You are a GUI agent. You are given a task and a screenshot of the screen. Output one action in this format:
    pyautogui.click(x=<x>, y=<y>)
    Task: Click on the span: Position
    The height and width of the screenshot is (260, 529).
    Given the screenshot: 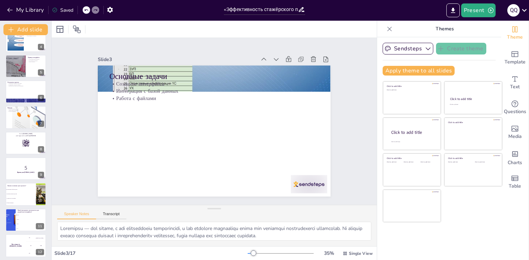 What is the action you would take?
    pyautogui.click(x=77, y=29)
    